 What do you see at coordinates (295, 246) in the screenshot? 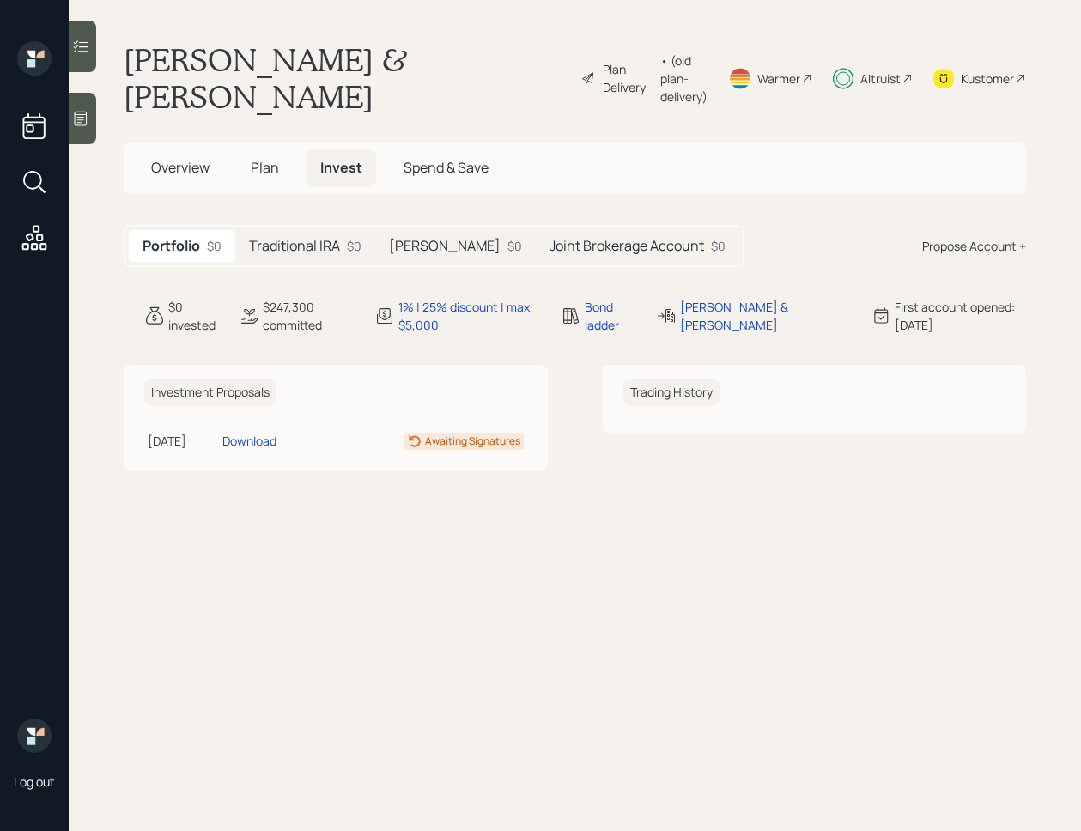
I see `h5: Traditional IRA` at bounding box center [295, 246].